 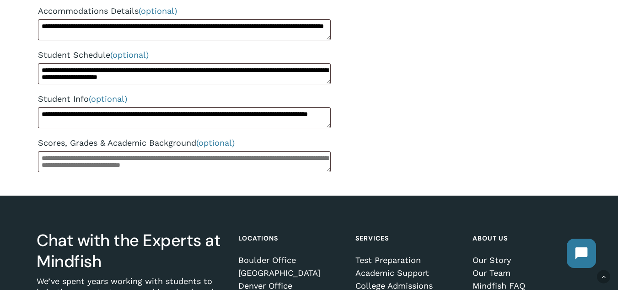 I want to click on label: Student Info, so click(x=184, y=99).